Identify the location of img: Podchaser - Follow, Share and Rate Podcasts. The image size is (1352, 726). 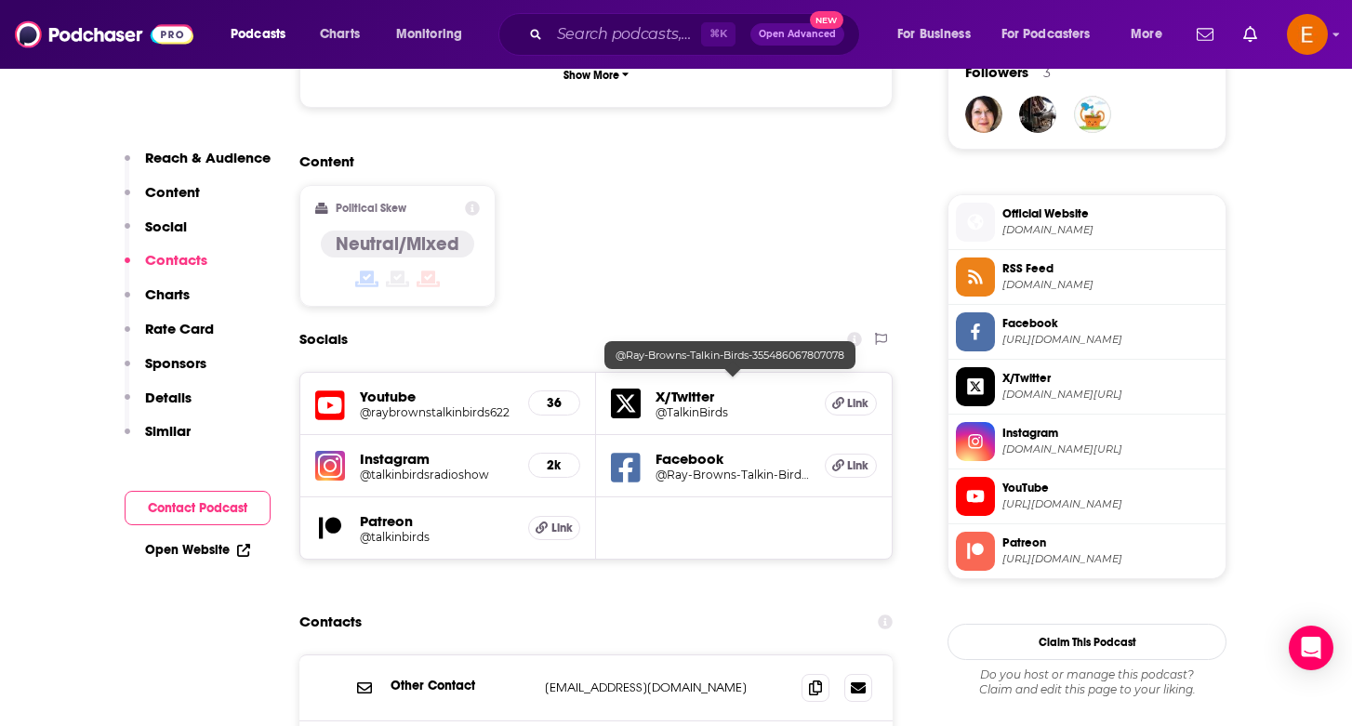
(104, 34).